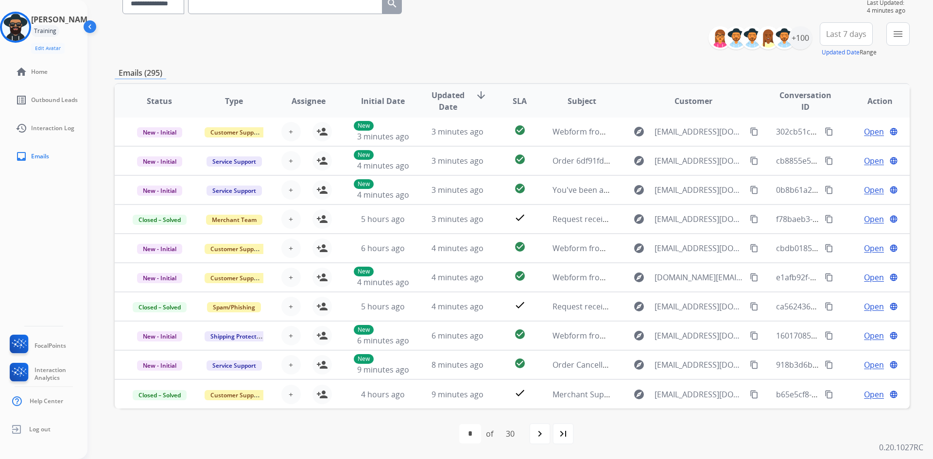 This screenshot has width=933, height=459. What do you see at coordinates (489, 434) in the screenshot?
I see `div: of` at bounding box center [489, 434].